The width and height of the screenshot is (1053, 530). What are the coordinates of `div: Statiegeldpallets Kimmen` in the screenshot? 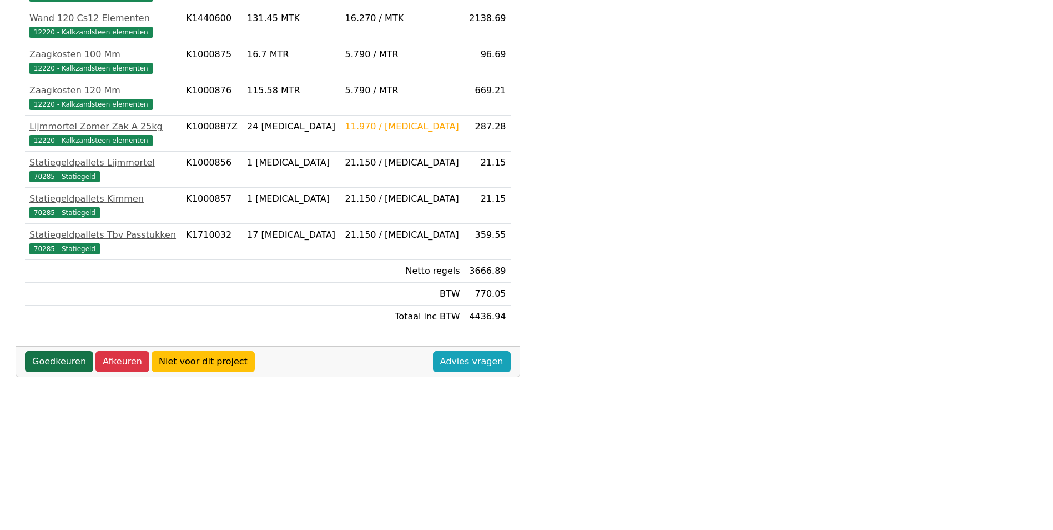 It's located at (103, 199).